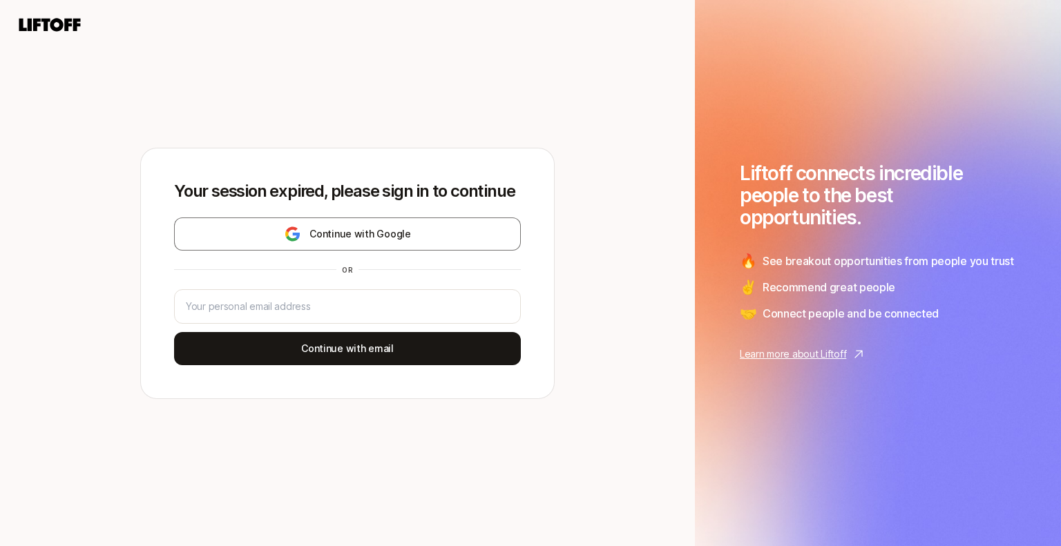  What do you see at coordinates (888, 261) in the screenshot?
I see `span: See breakout opportunities from people you trust` at bounding box center [888, 261].